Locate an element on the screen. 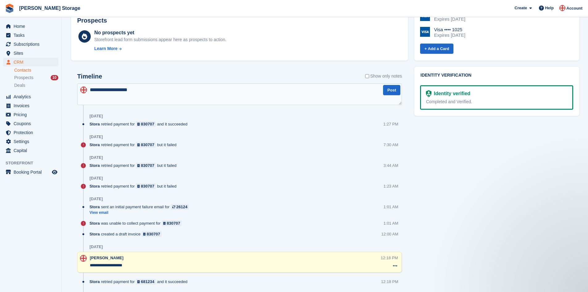 The width and height of the screenshot is (588, 292). a: Preview store is located at coordinates (55, 172).